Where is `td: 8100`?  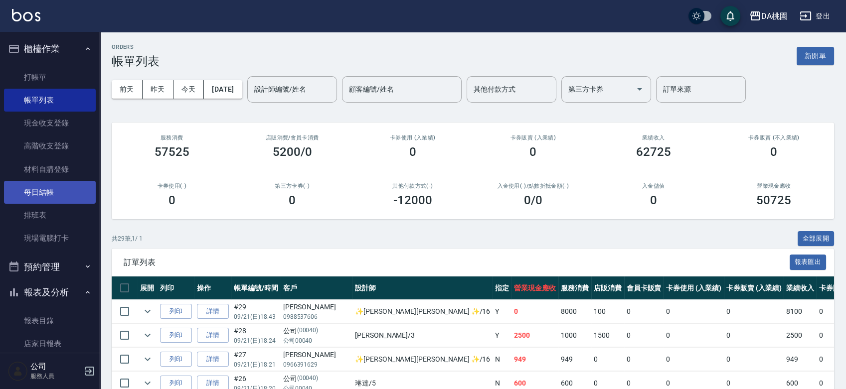
td: 8100 is located at coordinates (800, 312).